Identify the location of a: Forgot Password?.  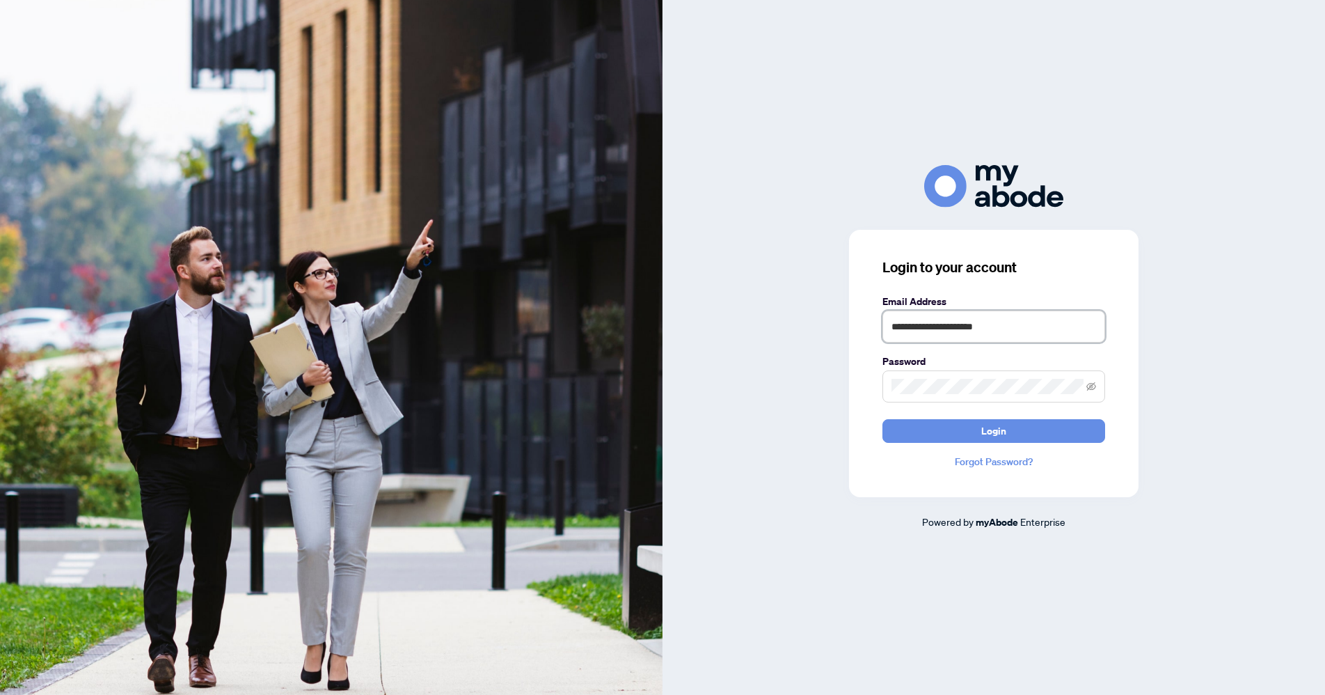
(994, 461).